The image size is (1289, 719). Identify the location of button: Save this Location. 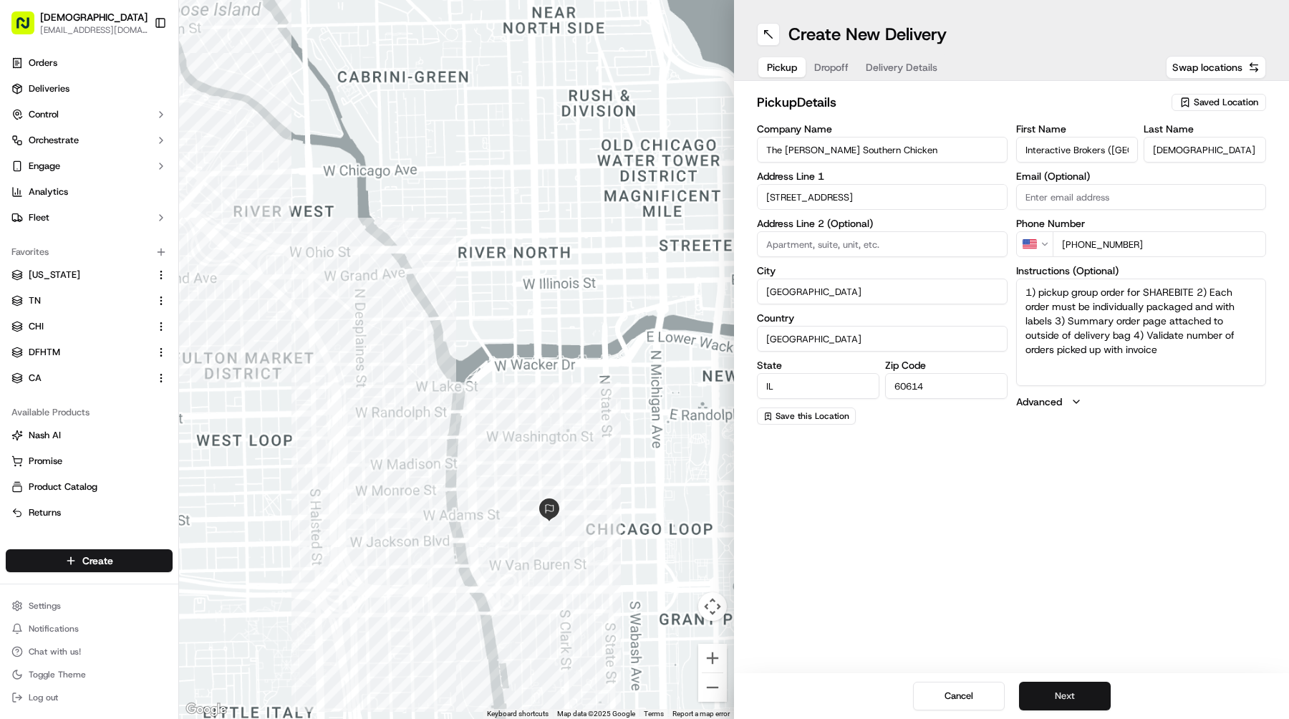
(806, 416).